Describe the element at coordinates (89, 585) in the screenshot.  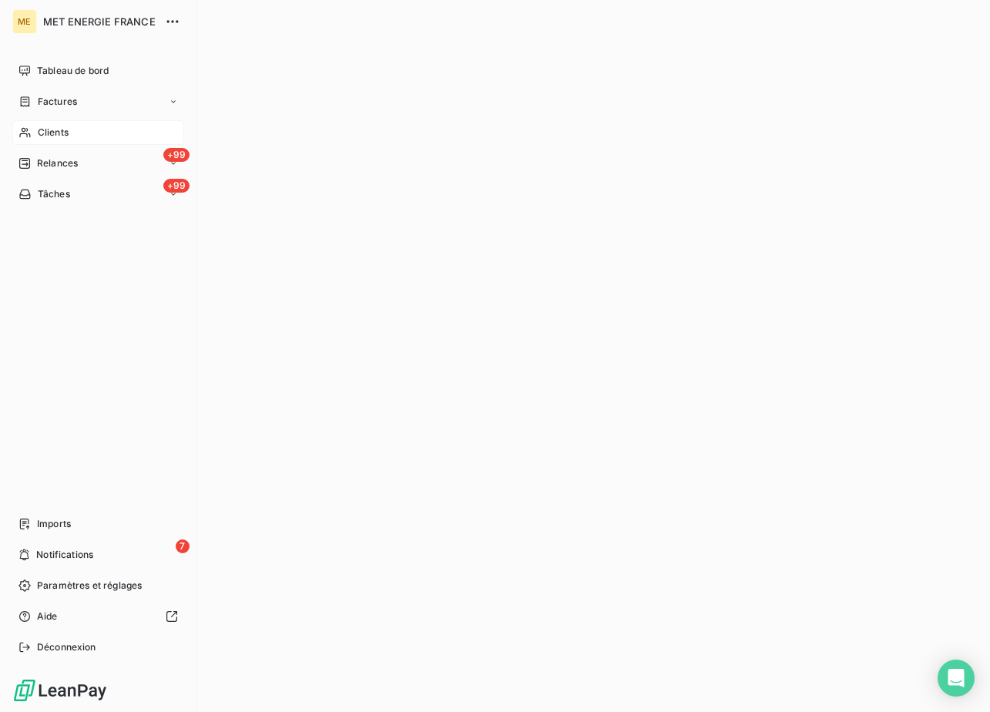
I see `span: Paramètres et réglages` at that location.